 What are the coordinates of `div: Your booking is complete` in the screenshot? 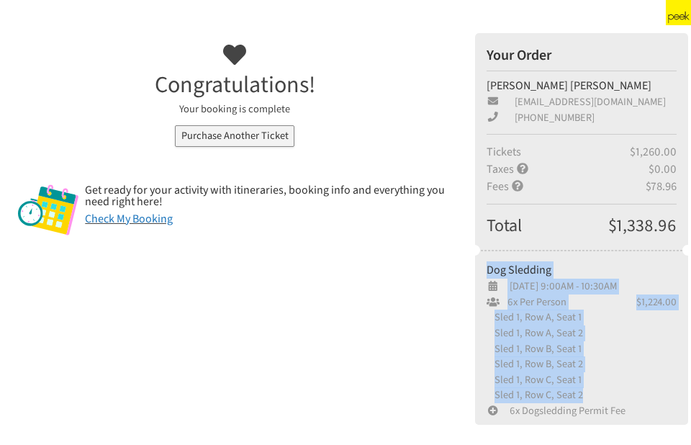 It's located at (235, 109).